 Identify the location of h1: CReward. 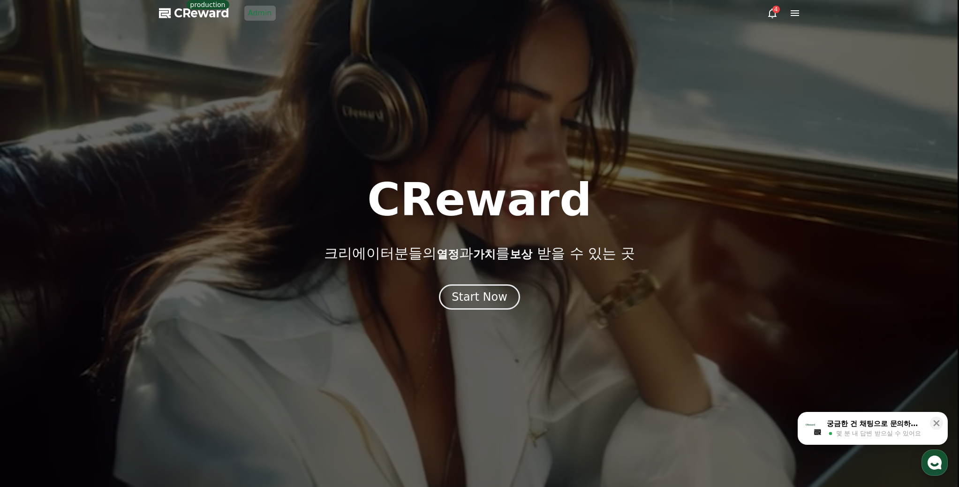
(479, 200).